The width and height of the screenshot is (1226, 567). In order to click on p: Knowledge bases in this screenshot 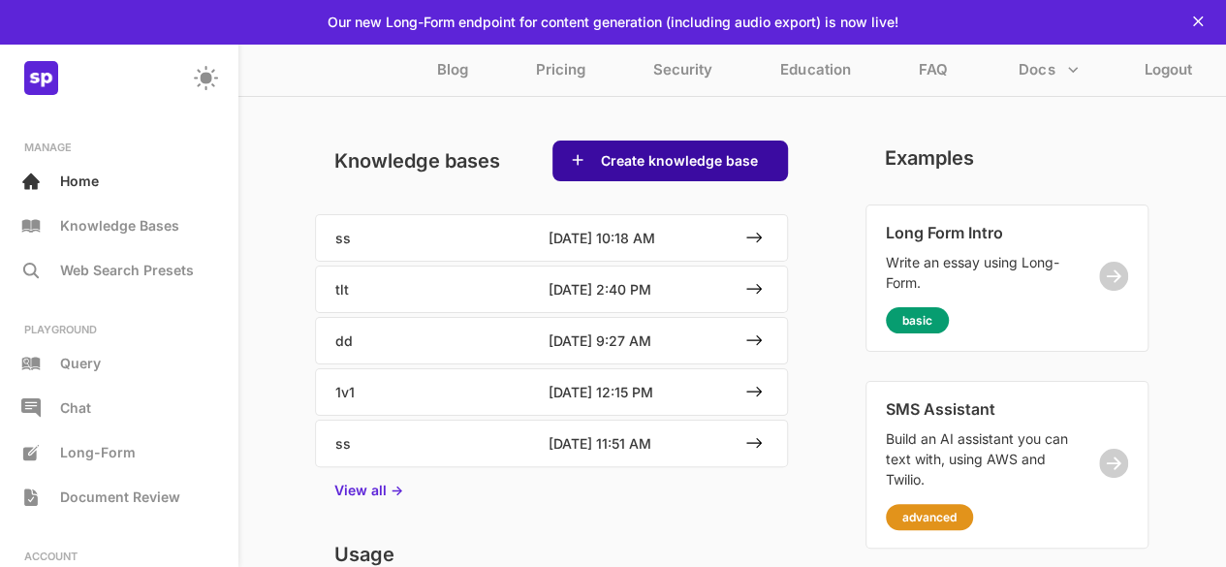, I will do `click(417, 161)`.